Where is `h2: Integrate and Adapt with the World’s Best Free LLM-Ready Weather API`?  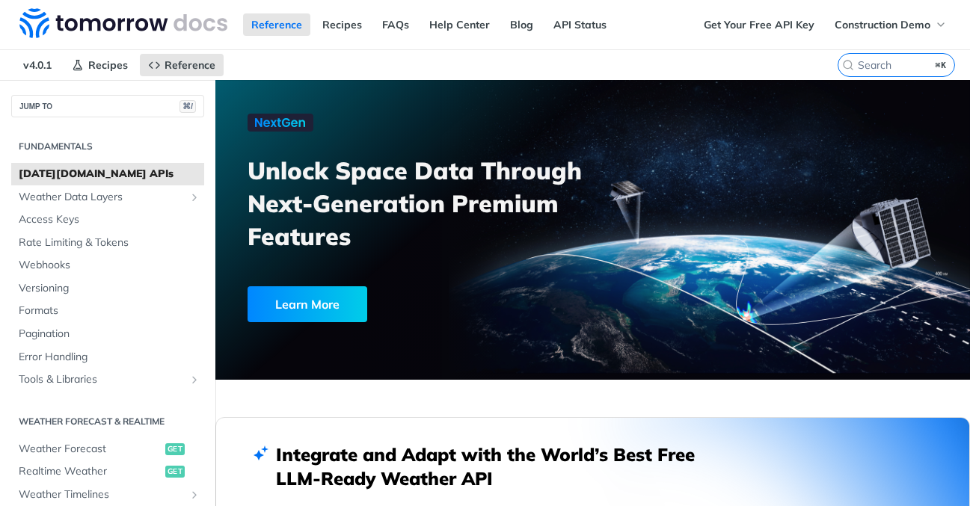 h2: Integrate and Adapt with the World’s Best Free LLM-Ready Weather API is located at coordinates (496, 466).